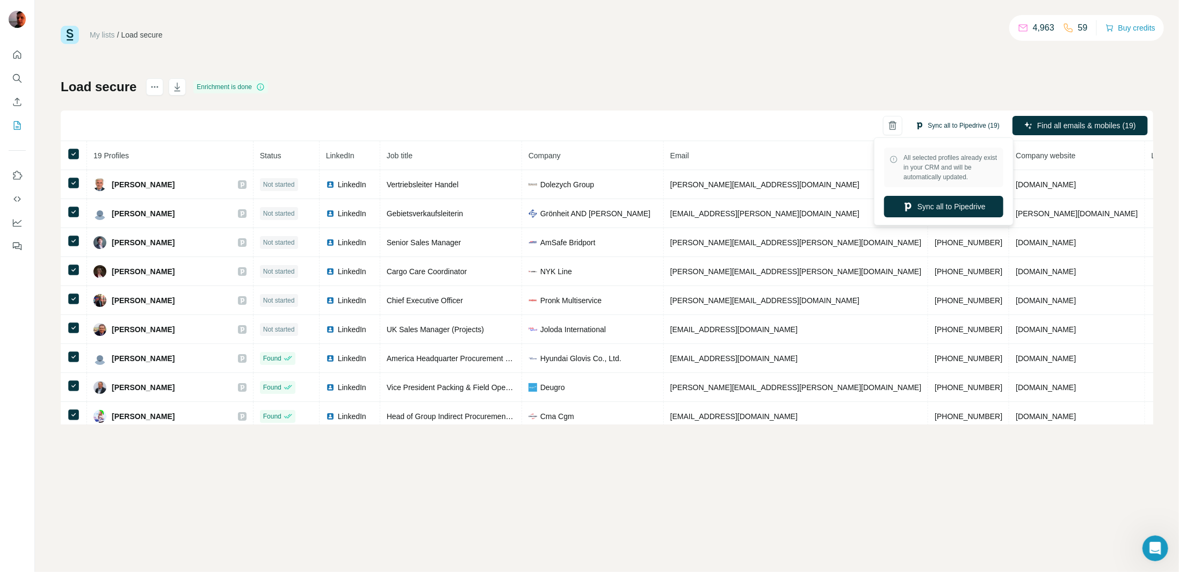 The image size is (1179, 572). What do you see at coordinates (568, 243) in the screenshot?
I see `span: AmSafe Bridport` at bounding box center [568, 243].